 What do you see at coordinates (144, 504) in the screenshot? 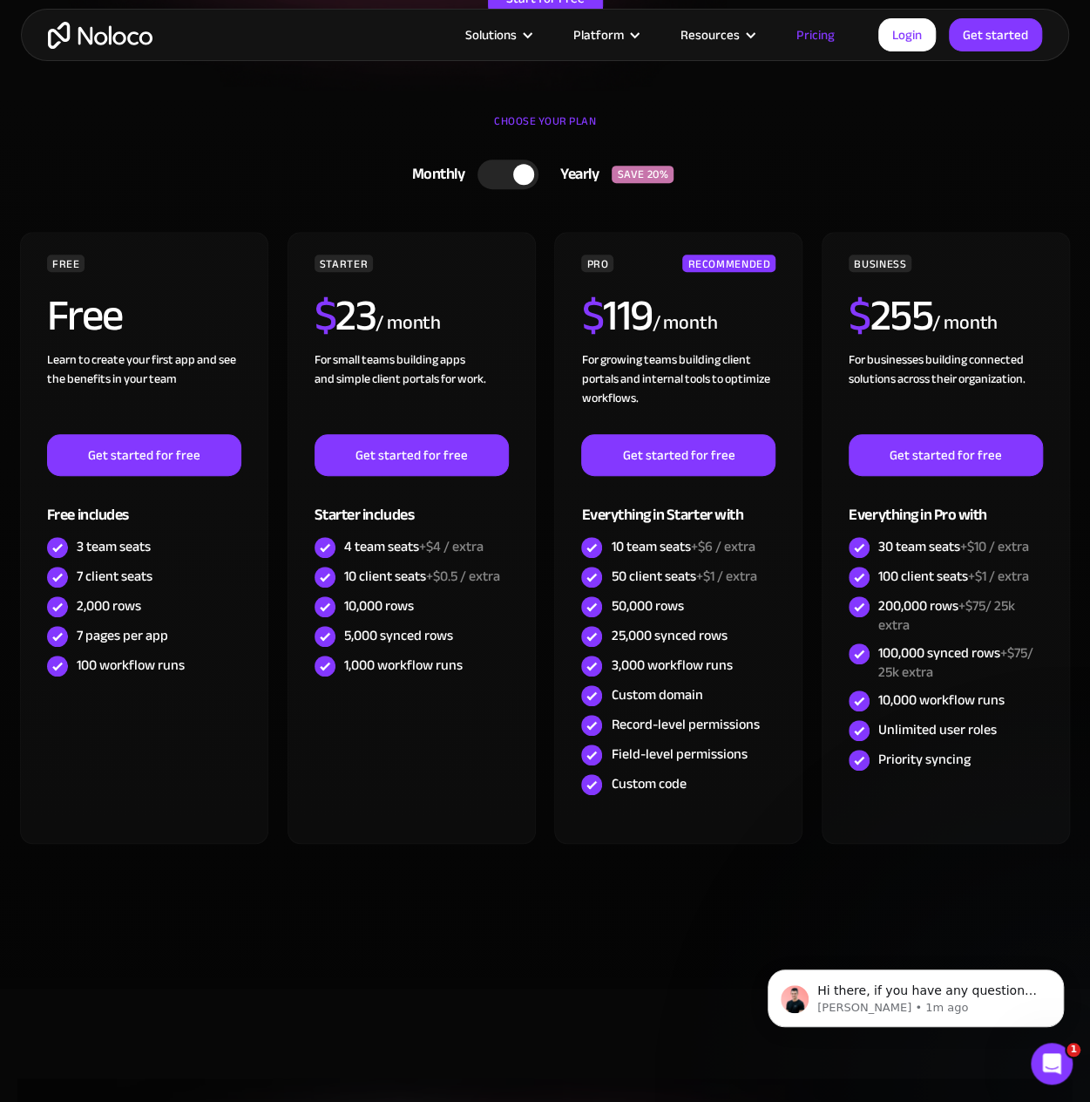
I see `div: Free includes` at bounding box center [144, 504].